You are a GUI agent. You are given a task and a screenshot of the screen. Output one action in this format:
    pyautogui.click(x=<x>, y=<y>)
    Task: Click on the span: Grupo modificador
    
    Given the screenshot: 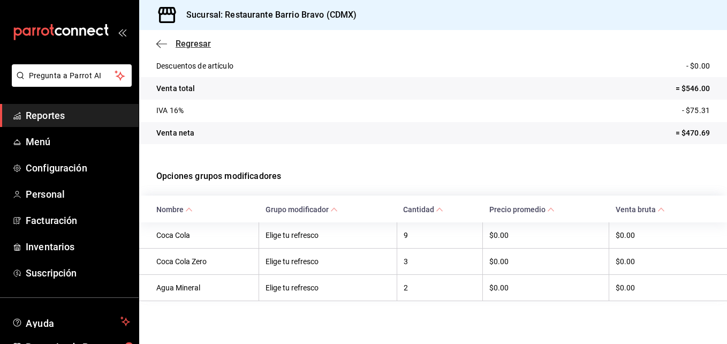 What is the action you would take?
    pyautogui.click(x=302, y=209)
    